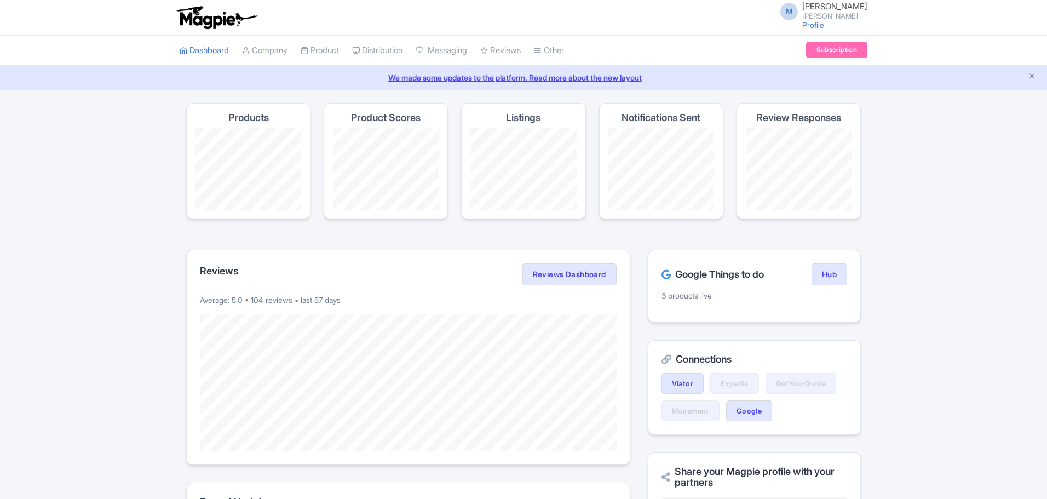 The width and height of the screenshot is (1047, 499). What do you see at coordinates (682, 383) in the screenshot?
I see `a: Viator` at bounding box center [682, 383].